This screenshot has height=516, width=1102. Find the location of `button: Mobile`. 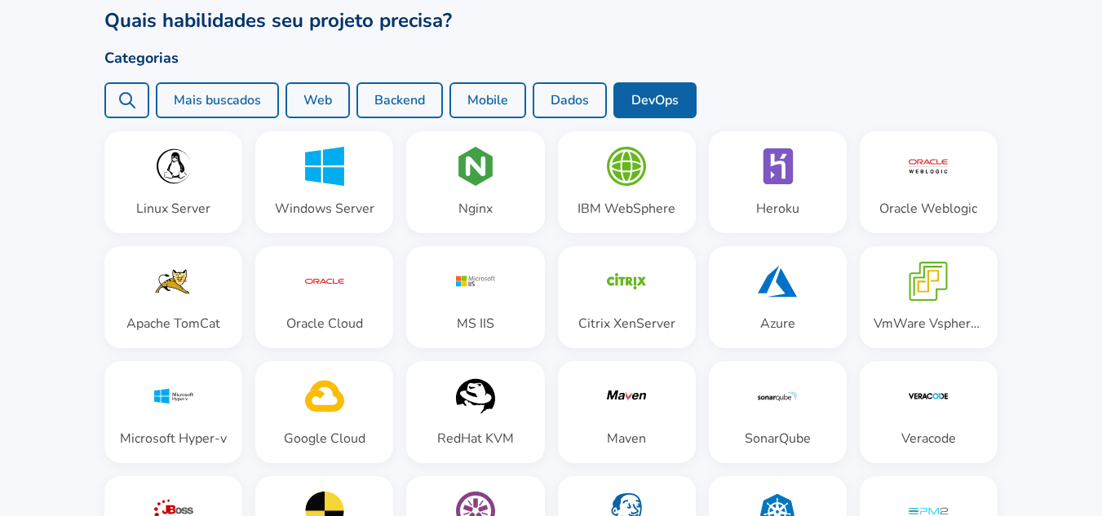

button: Mobile is located at coordinates (488, 100).